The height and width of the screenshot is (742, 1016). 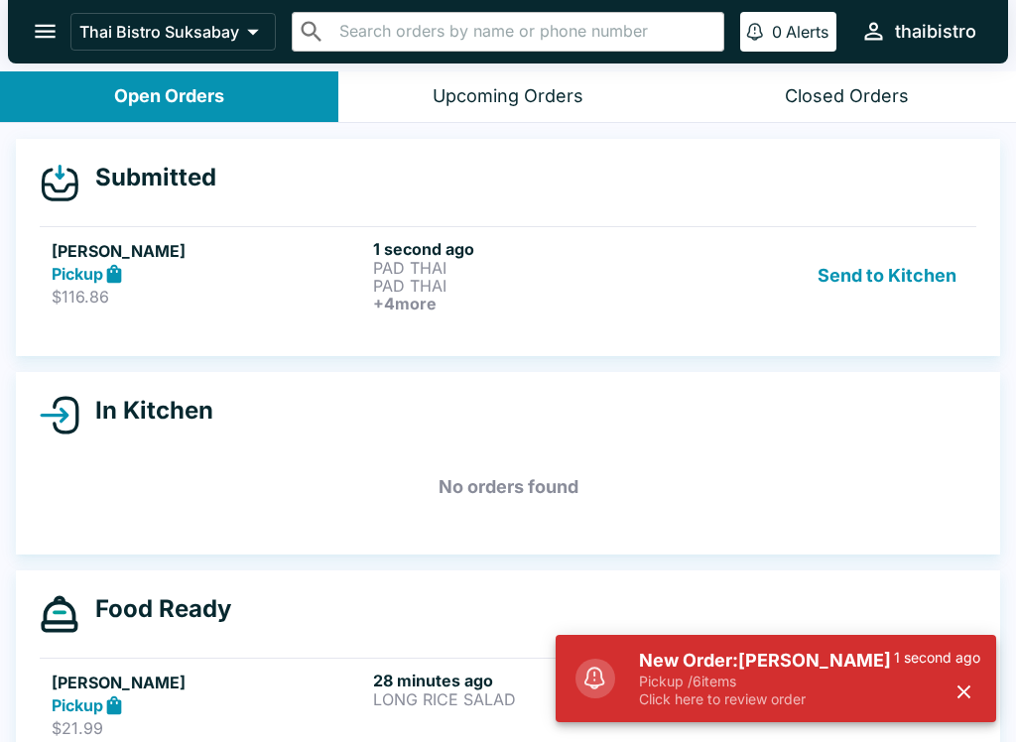 What do you see at coordinates (766, 681) in the screenshot?
I see `p: Pickup / 6 items` at bounding box center [766, 681].